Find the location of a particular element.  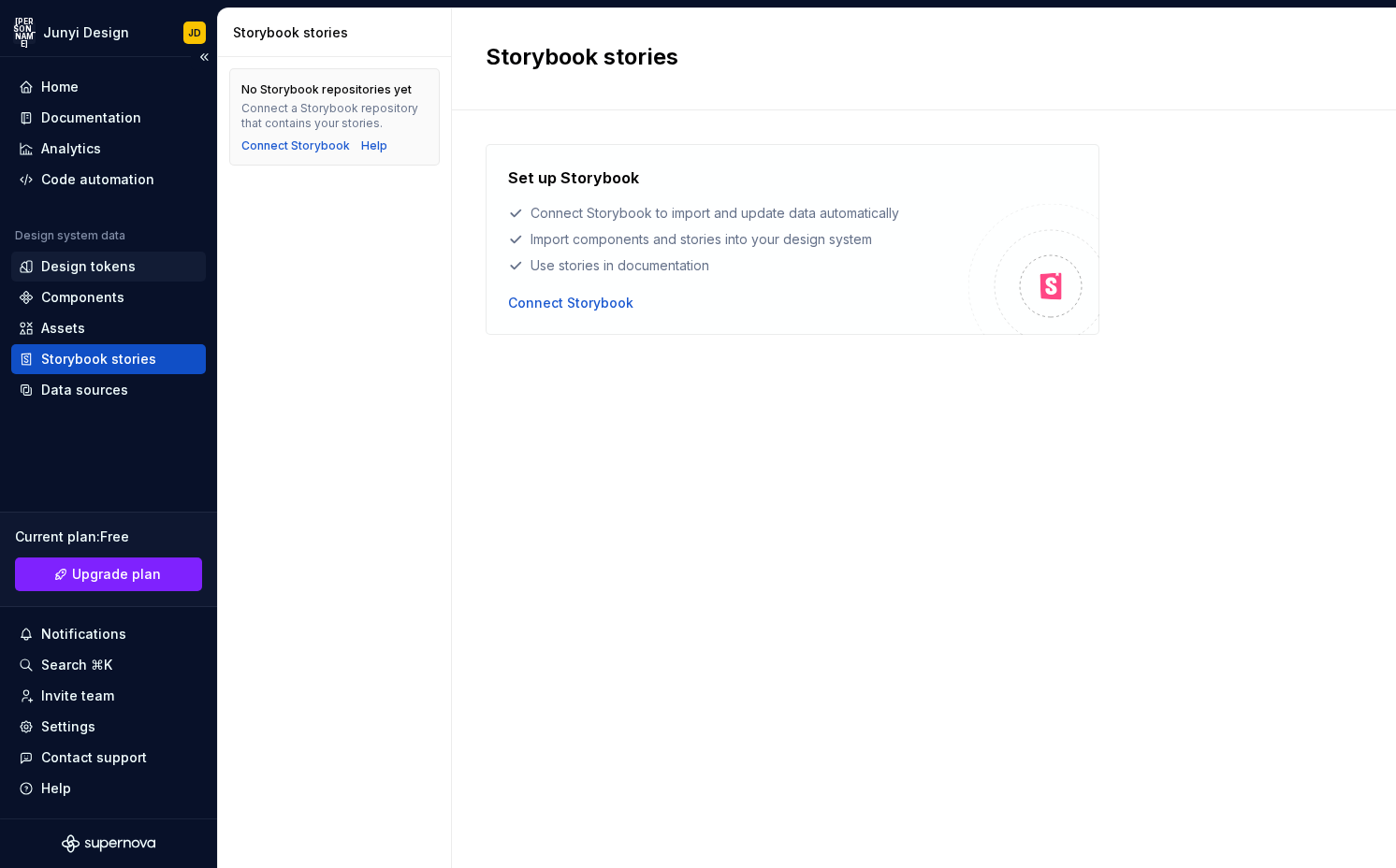

div: Documentation is located at coordinates (91, 118).